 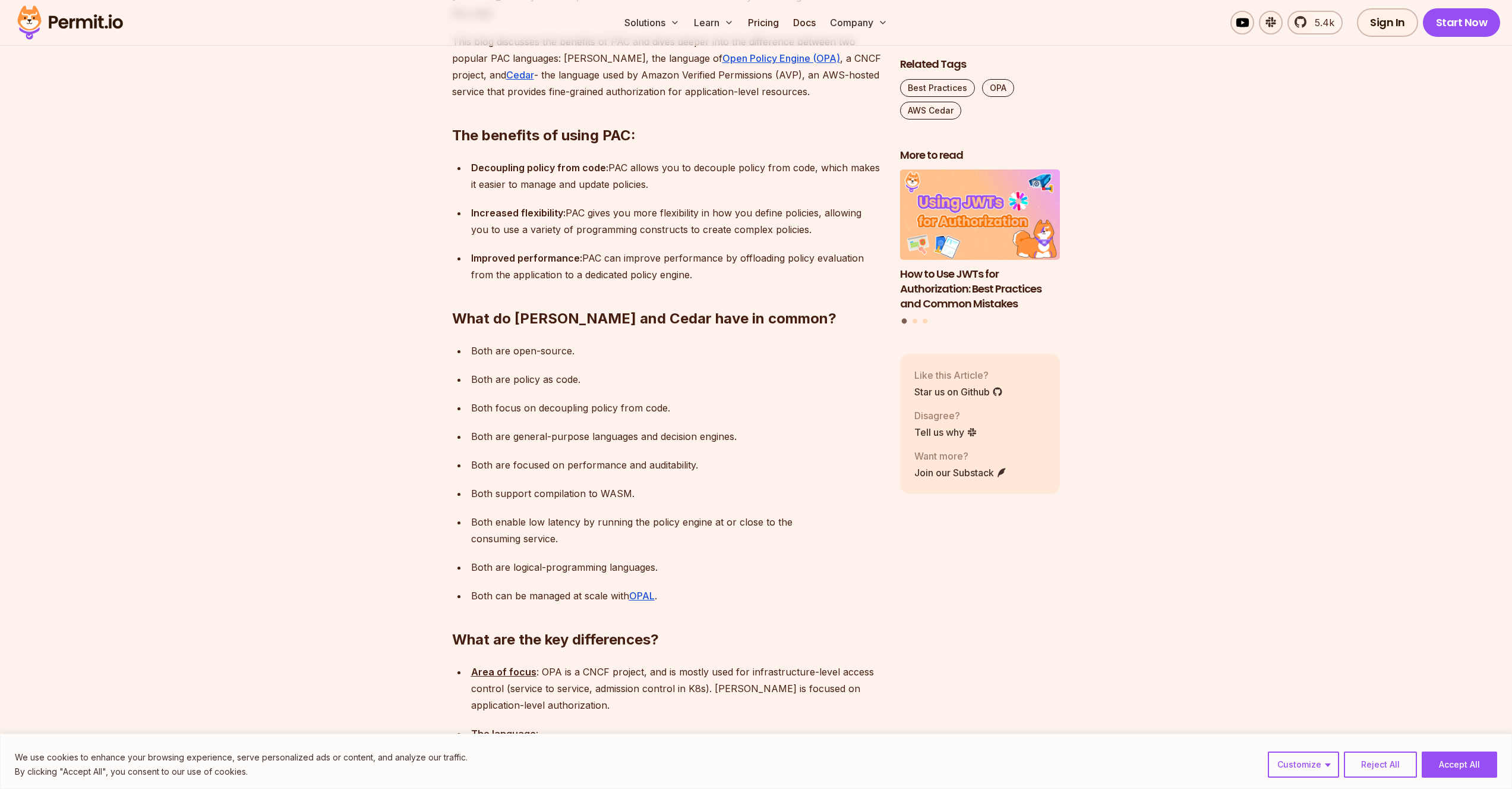 I want to click on strong: The language, so click(x=503, y=734).